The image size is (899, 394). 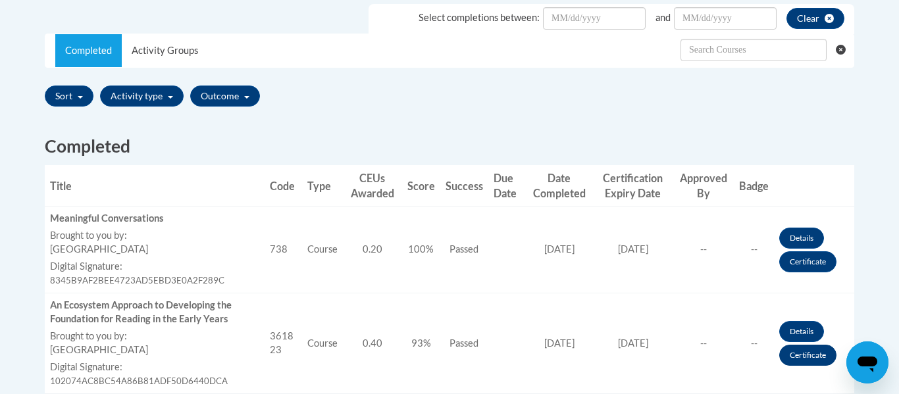 What do you see at coordinates (844, 50) in the screenshot?
I see `button: Clear searching` at bounding box center [844, 50].